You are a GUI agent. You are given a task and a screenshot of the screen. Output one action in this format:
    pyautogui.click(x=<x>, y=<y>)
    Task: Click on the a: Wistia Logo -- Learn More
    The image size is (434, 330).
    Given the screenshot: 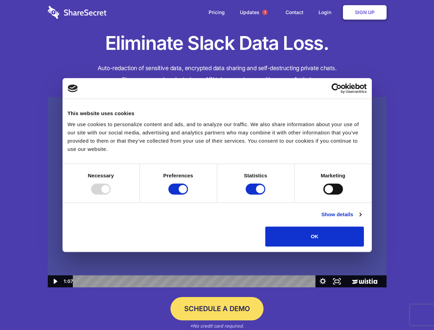 What is the action you would take?
    pyautogui.click(x=365, y=281)
    